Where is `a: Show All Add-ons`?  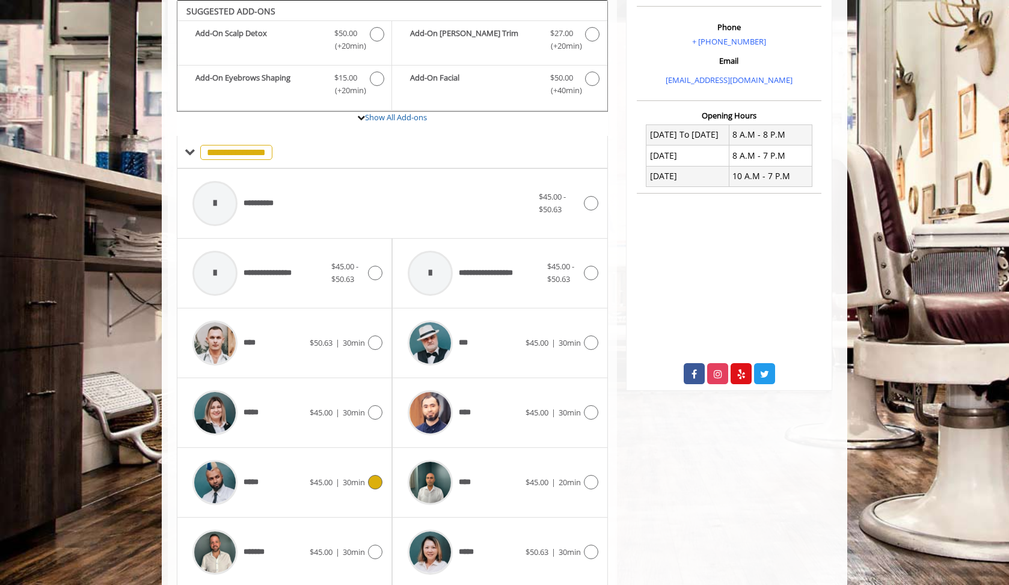 a: Show All Add-ons is located at coordinates (396, 117).